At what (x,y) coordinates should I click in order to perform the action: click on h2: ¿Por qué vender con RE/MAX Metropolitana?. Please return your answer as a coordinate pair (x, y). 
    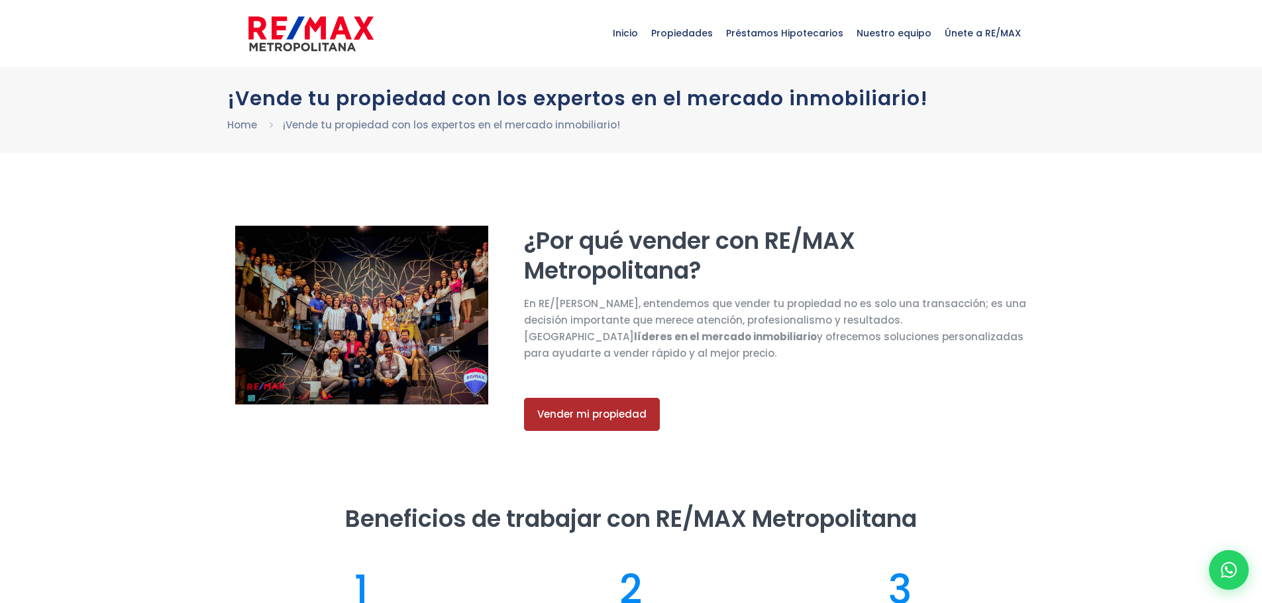
    Looking at the image, I should click on (775, 256).